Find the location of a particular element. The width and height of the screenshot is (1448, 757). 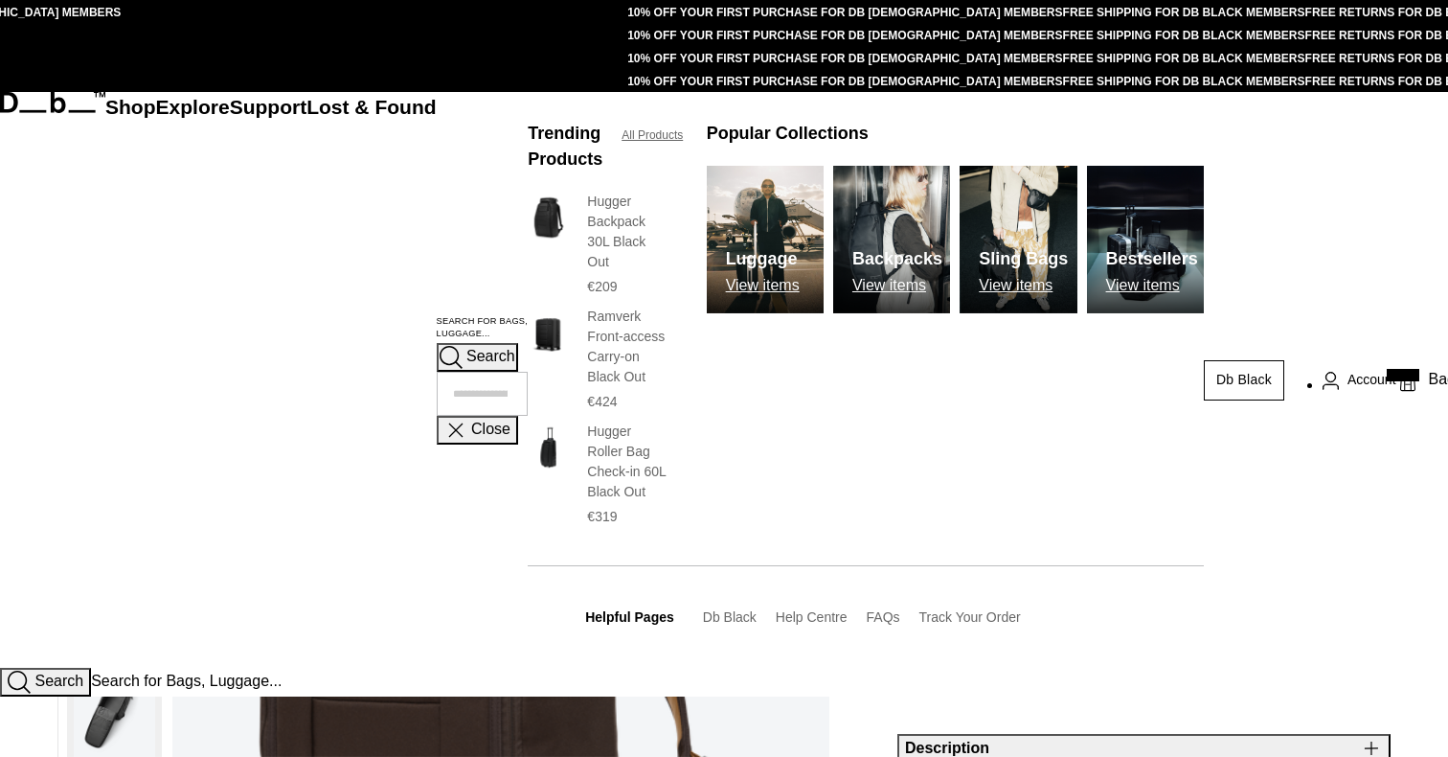

h3: Sling Bags is located at coordinates (1023, 259).